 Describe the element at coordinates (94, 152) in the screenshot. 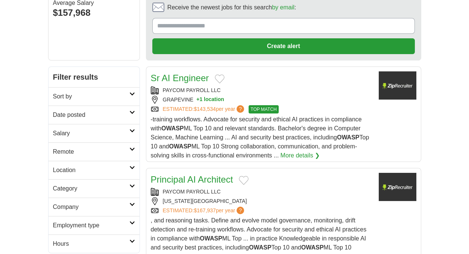

I see `a: Remote` at that location.